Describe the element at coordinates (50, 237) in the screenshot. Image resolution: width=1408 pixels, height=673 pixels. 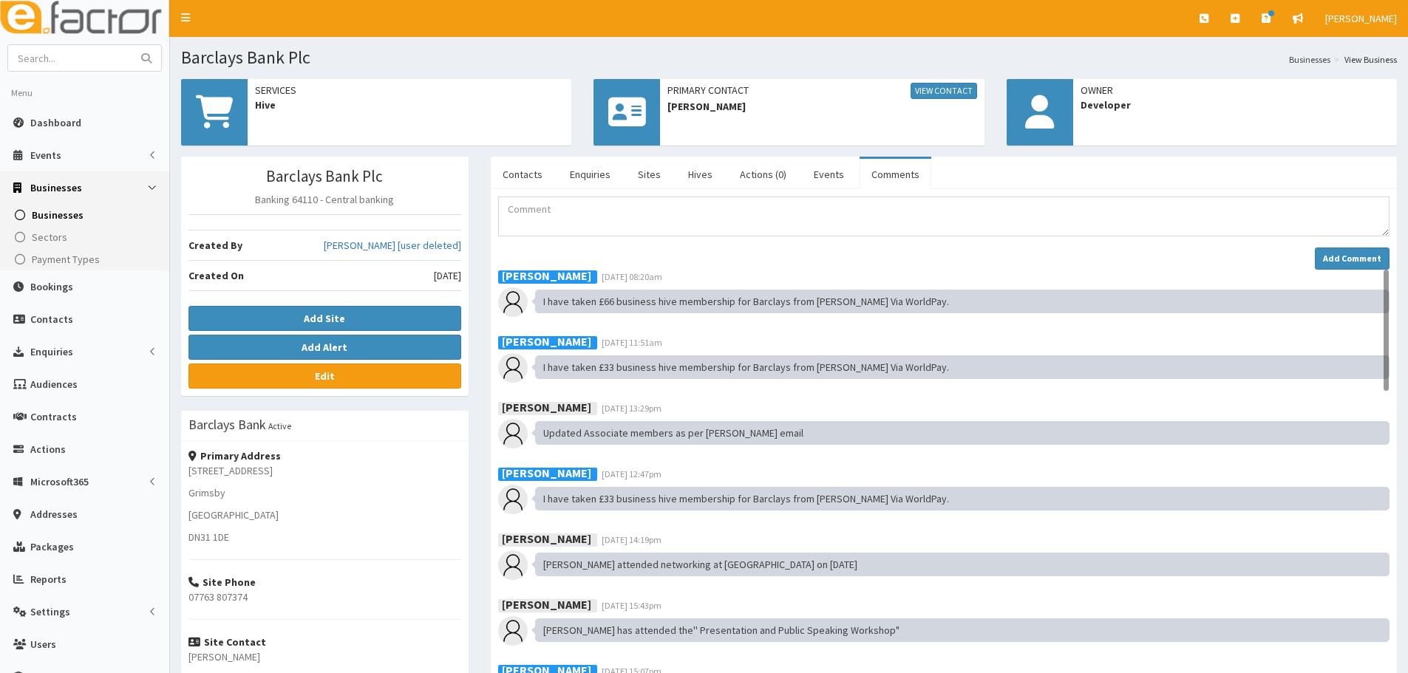
I see `span: Sectors` at that location.